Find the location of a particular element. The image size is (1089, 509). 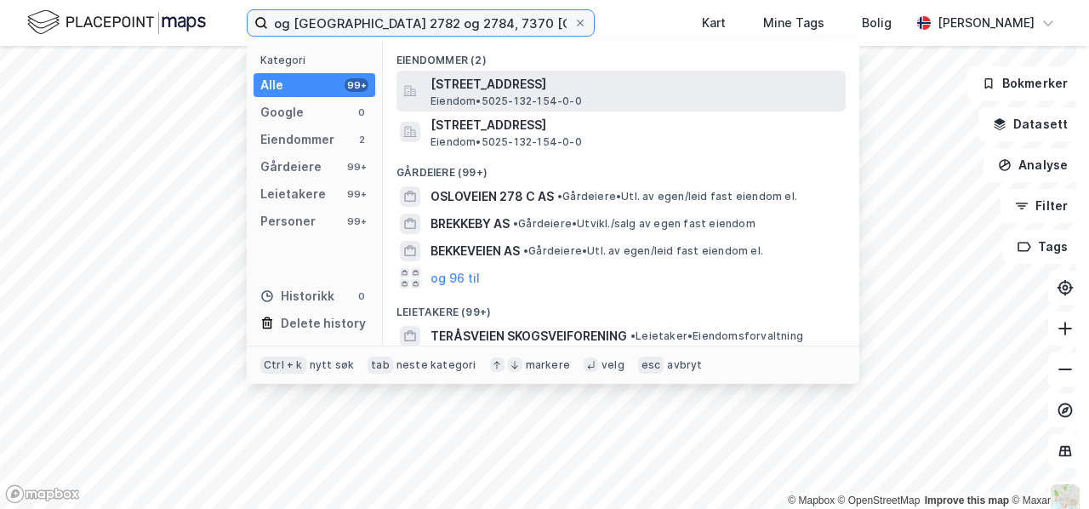

input: Søk på adresse, matrikkel, gårdeiere, leietakere eller personer is located at coordinates (420, 23).